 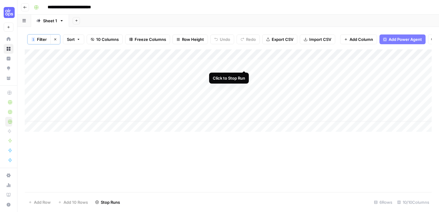 What do you see at coordinates (9, 13) in the screenshot?
I see `button: Workspace: September Cohort` at bounding box center [9, 13].